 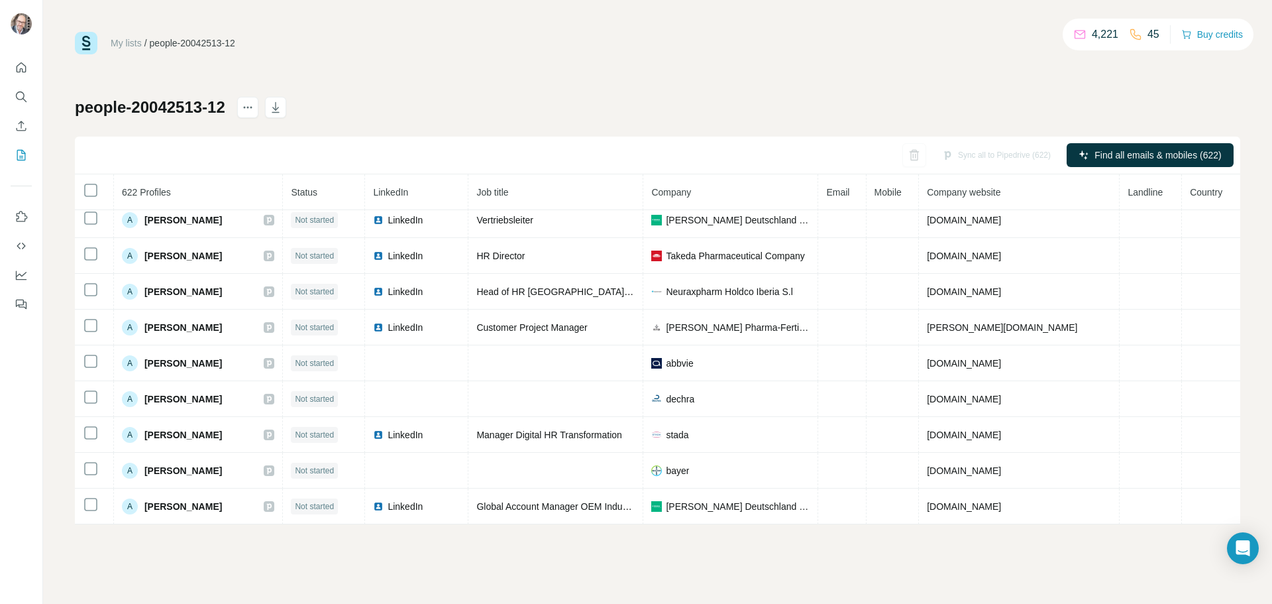 I want to click on span: Mobile, so click(x=888, y=192).